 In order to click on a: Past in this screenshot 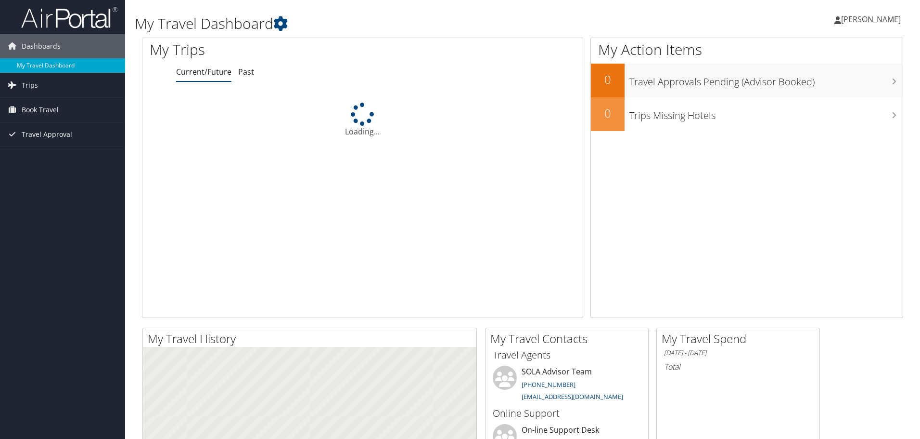, I will do `click(246, 72)`.